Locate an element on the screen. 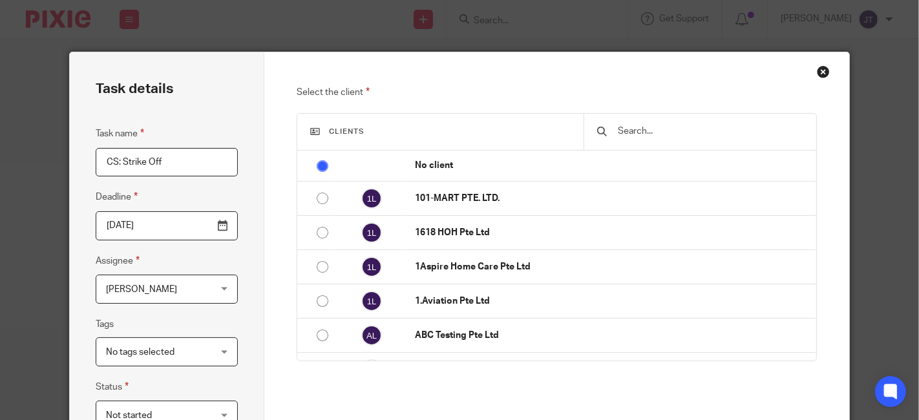 The width and height of the screenshot is (919, 420). label: Assignee is located at coordinates (118, 260).